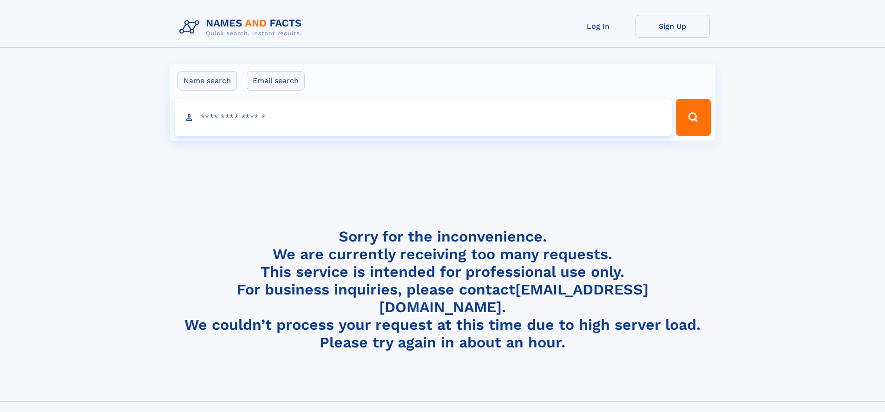 This screenshot has height=412, width=885. I want to click on label: Email search, so click(275, 81).